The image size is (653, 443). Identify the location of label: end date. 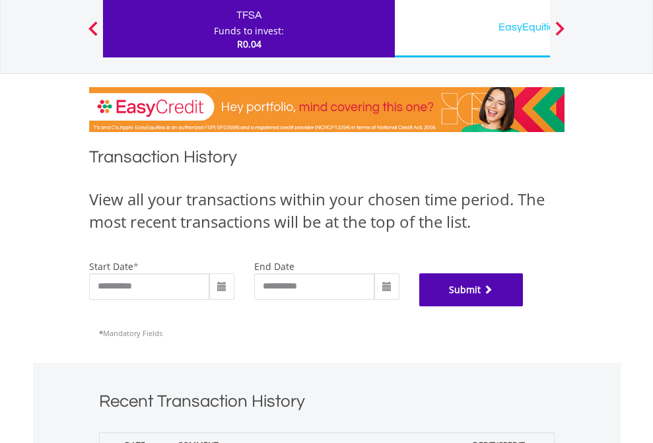
(274, 266).